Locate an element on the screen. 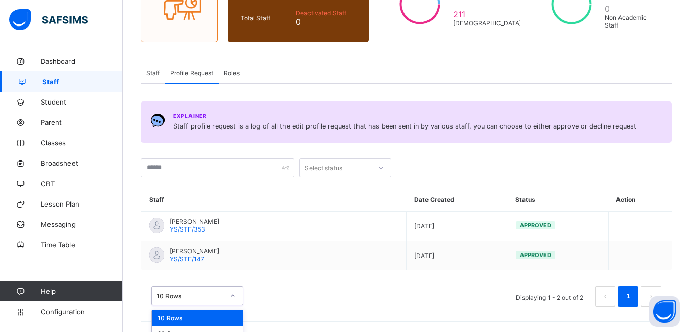 The image size is (690, 332). span: Roles is located at coordinates (231, 73).